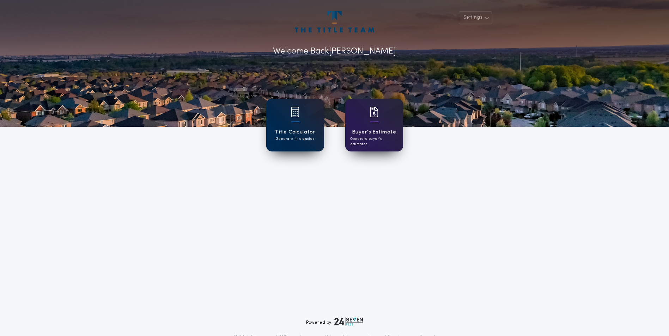 Image resolution: width=669 pixels, height=336 pixels. What do you see at coordinates (475, 18) in the screenshot?
I see `button: Settings` at bounding box center [475, 18].